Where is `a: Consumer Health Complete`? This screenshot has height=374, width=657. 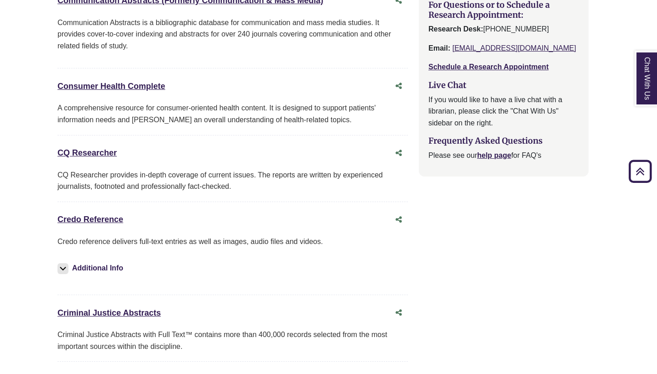 a: Consumer Health Complete is located at coordinates (111, 86).